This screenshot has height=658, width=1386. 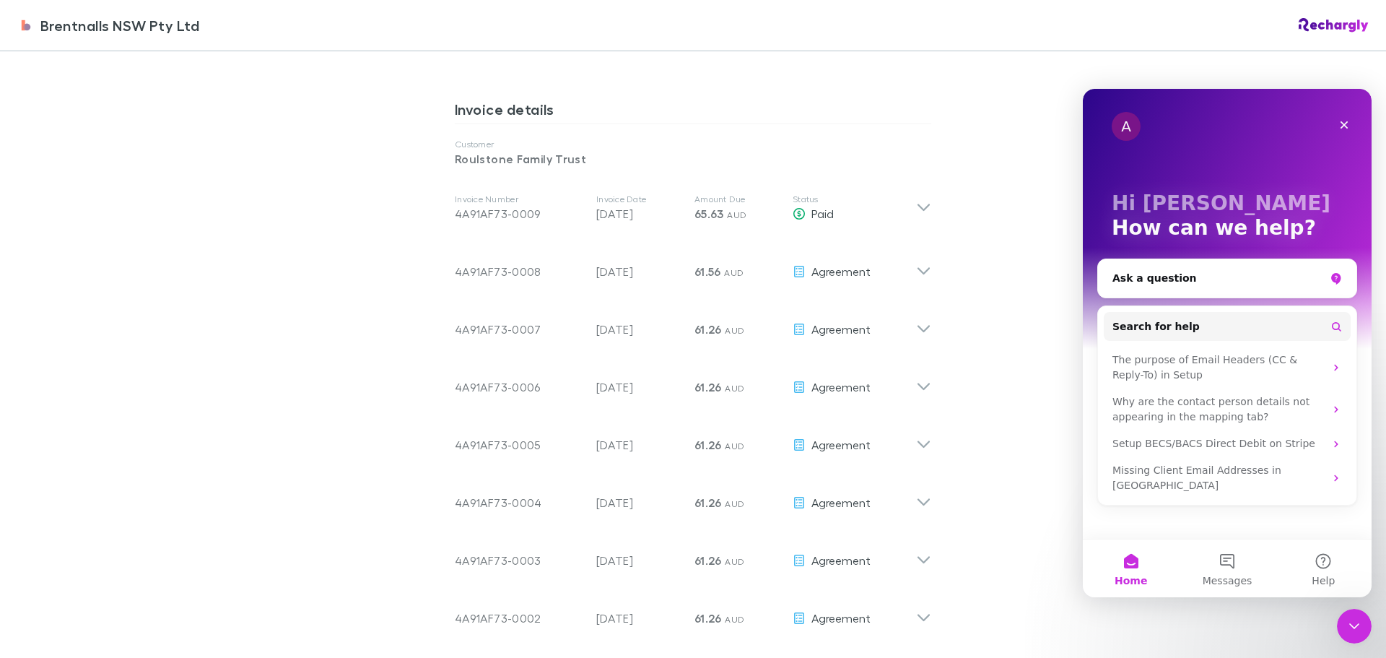 I want to click on button: Search for help, so click(x=144, y=238).